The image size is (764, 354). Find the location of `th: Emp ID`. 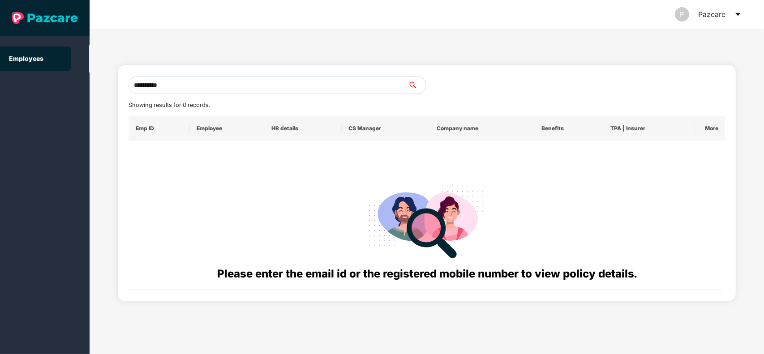

th: Emp ID is located at coordinates (159, 129).